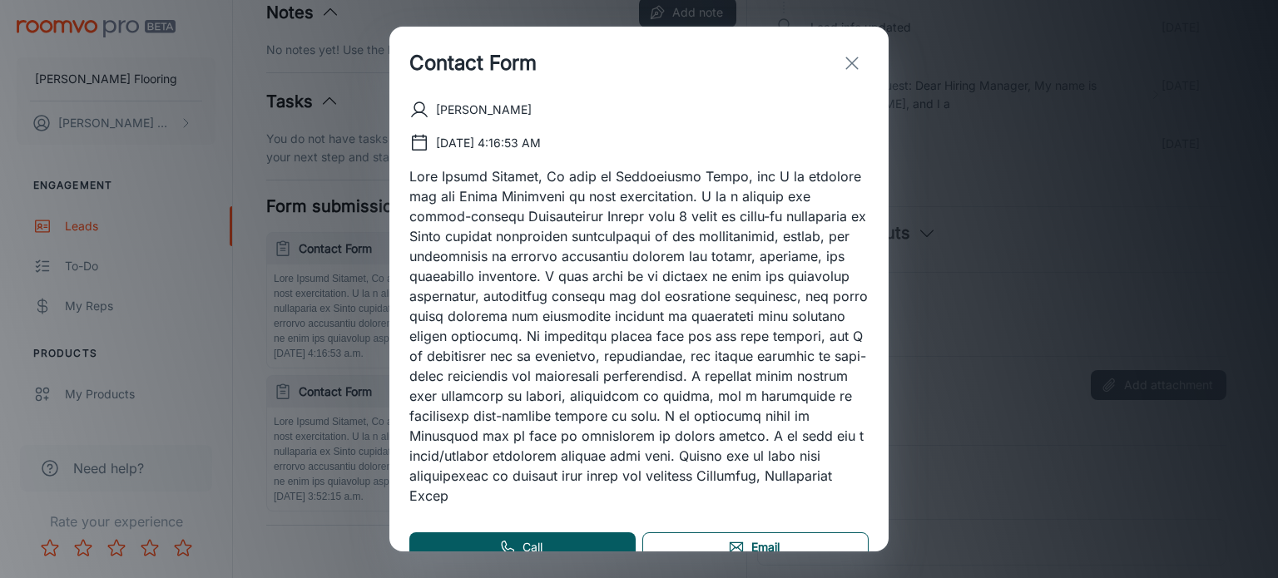 The width and height of the screenshot is (1278, 578). Describe the element at coordinates (852, 63) in the screenshot. I see `button: exit` at that location.